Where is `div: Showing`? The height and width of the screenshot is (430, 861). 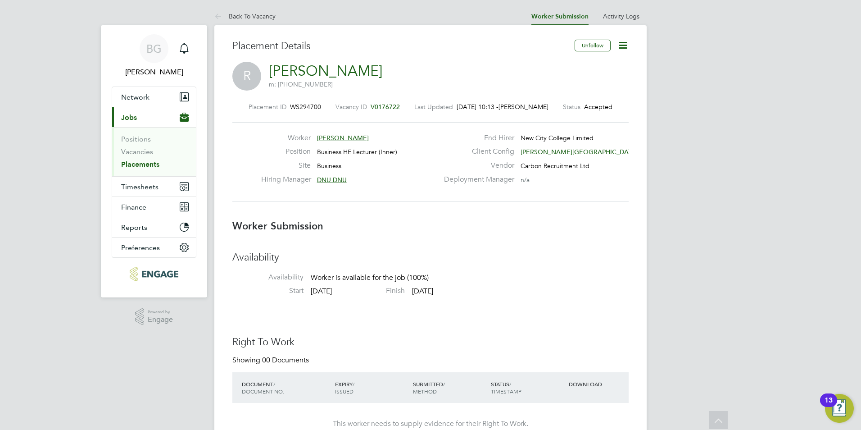
div: Showing is located at coordinates (272, 360).